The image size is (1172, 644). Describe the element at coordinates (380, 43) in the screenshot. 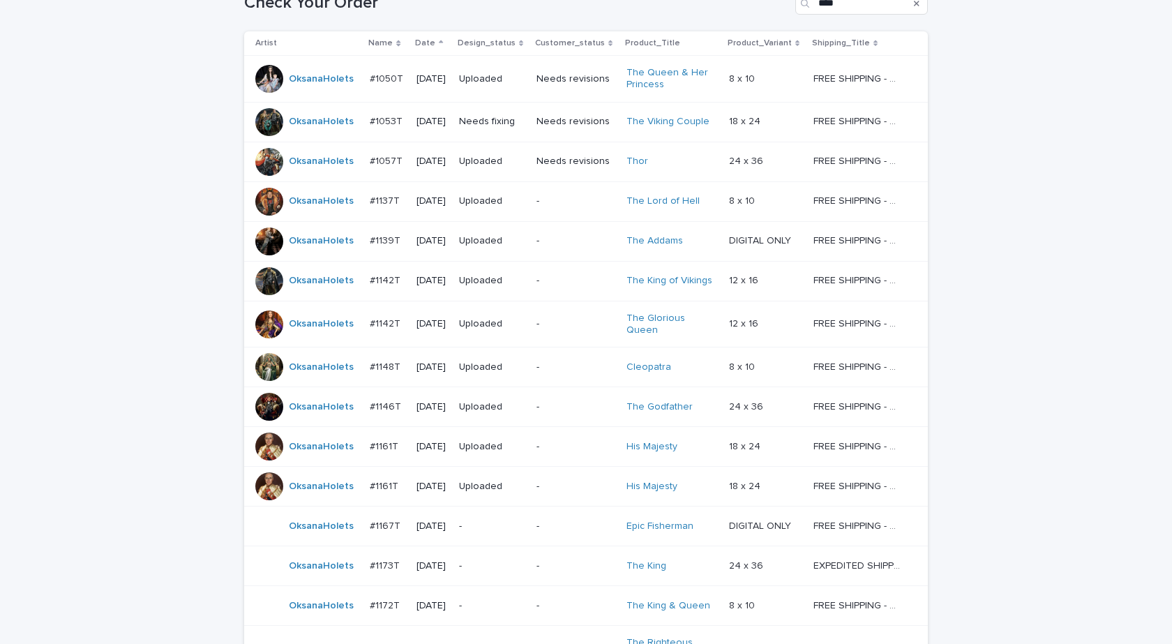

I see `p: Name` at that location.